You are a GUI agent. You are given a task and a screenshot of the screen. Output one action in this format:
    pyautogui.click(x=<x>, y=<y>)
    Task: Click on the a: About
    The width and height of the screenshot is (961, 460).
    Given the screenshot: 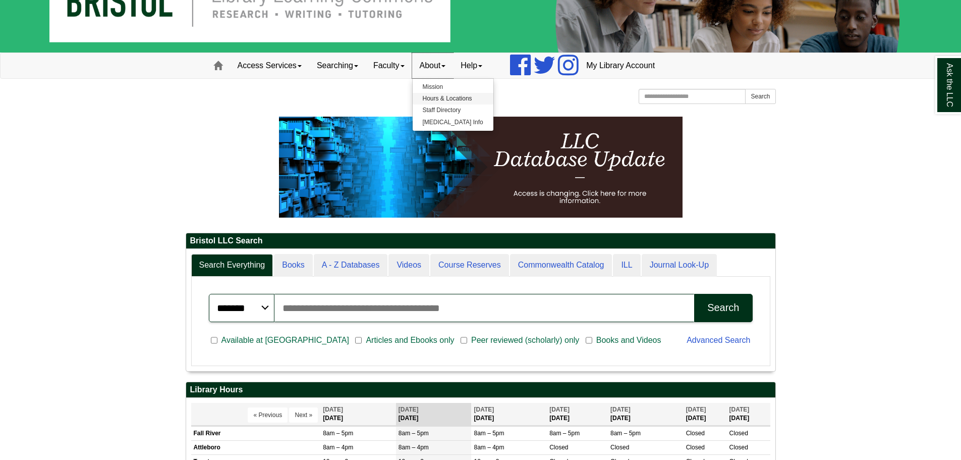 What is the action you would take?
    pyautogui.click(x=433, y=66)
    